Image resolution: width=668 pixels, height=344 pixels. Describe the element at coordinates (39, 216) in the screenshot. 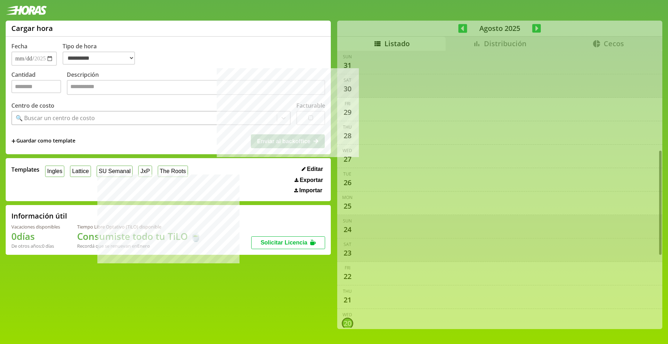

I see `h2: Información útil` at that location.